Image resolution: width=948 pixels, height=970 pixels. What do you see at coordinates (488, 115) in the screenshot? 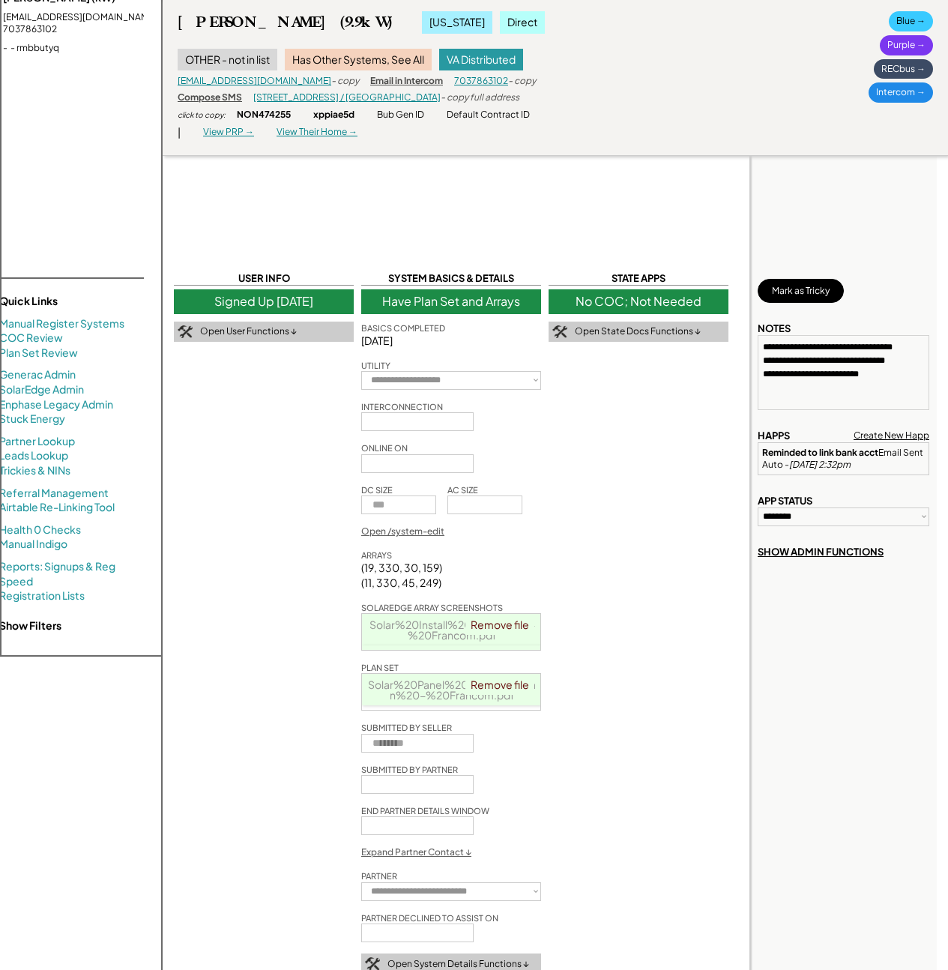
I see `div: Default Contract ID` at bounding box center [488, 115].